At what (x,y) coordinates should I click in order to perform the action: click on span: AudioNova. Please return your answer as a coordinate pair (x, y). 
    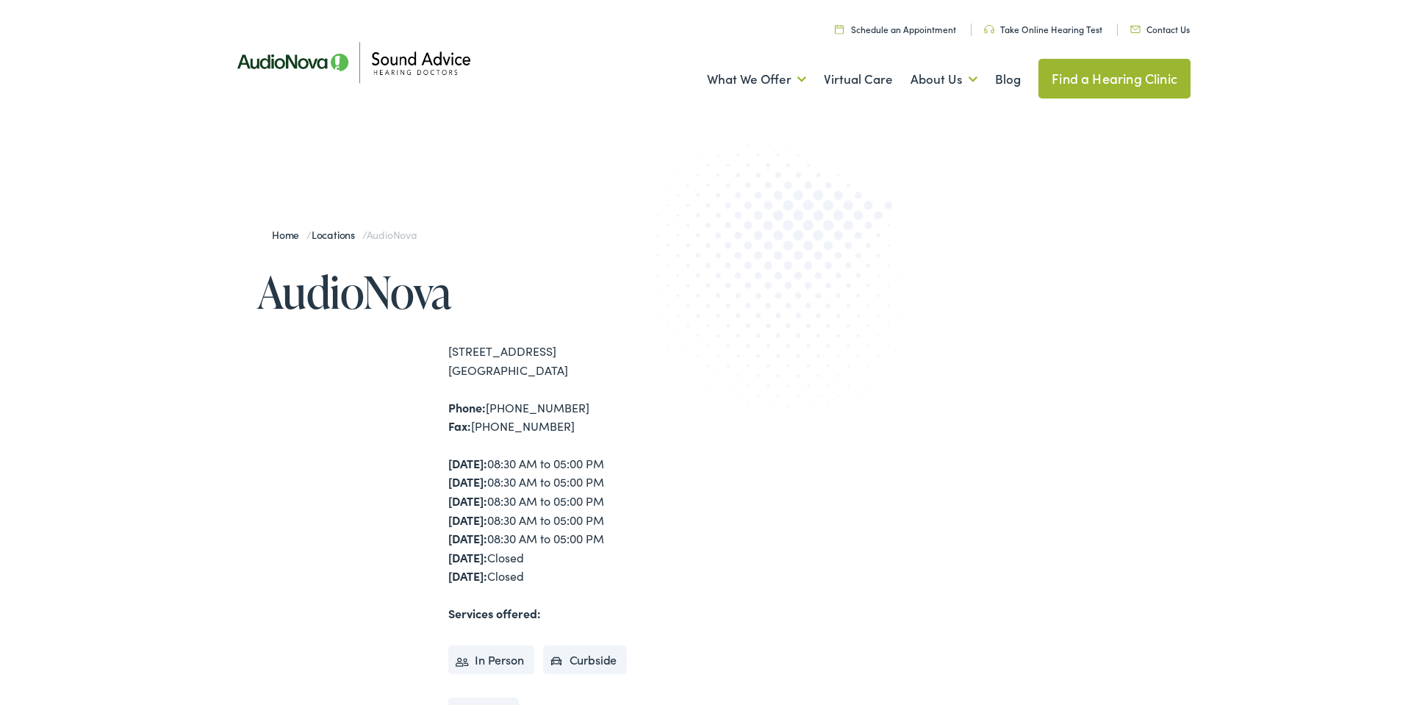
    Looking at the image, I should click on (392, 234).